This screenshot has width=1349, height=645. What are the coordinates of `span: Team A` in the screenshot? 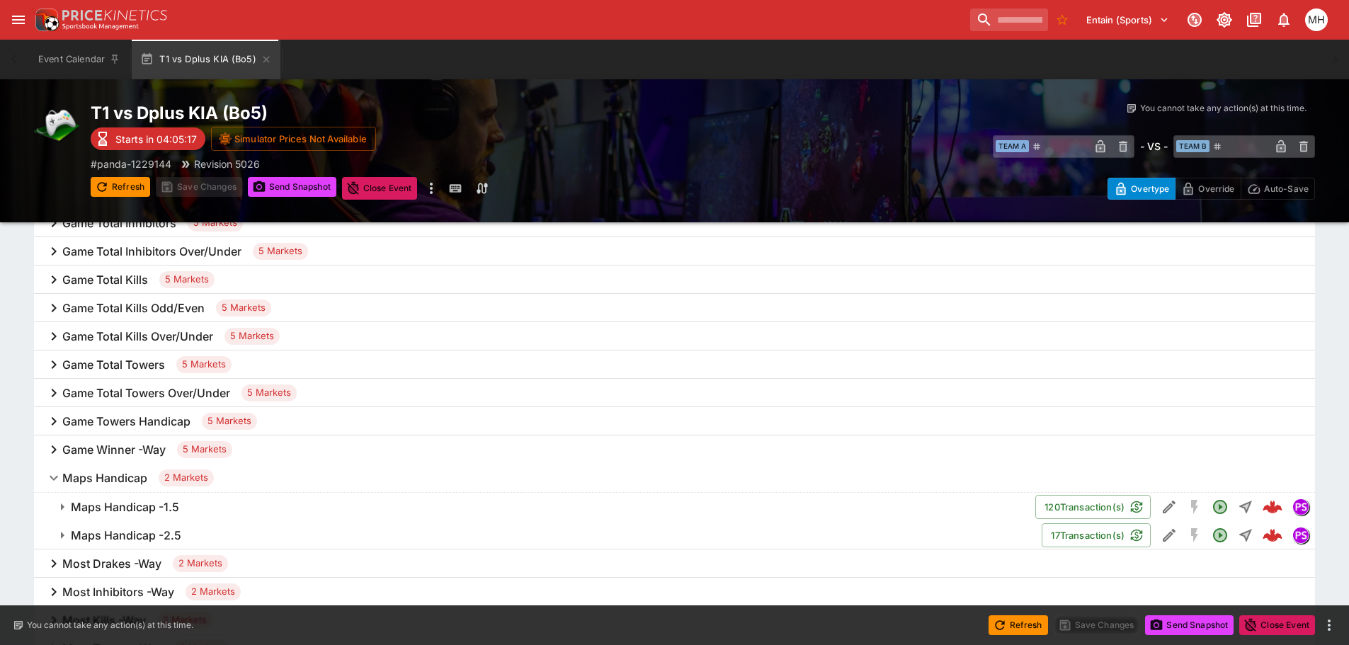 It's located at (1012, 146).